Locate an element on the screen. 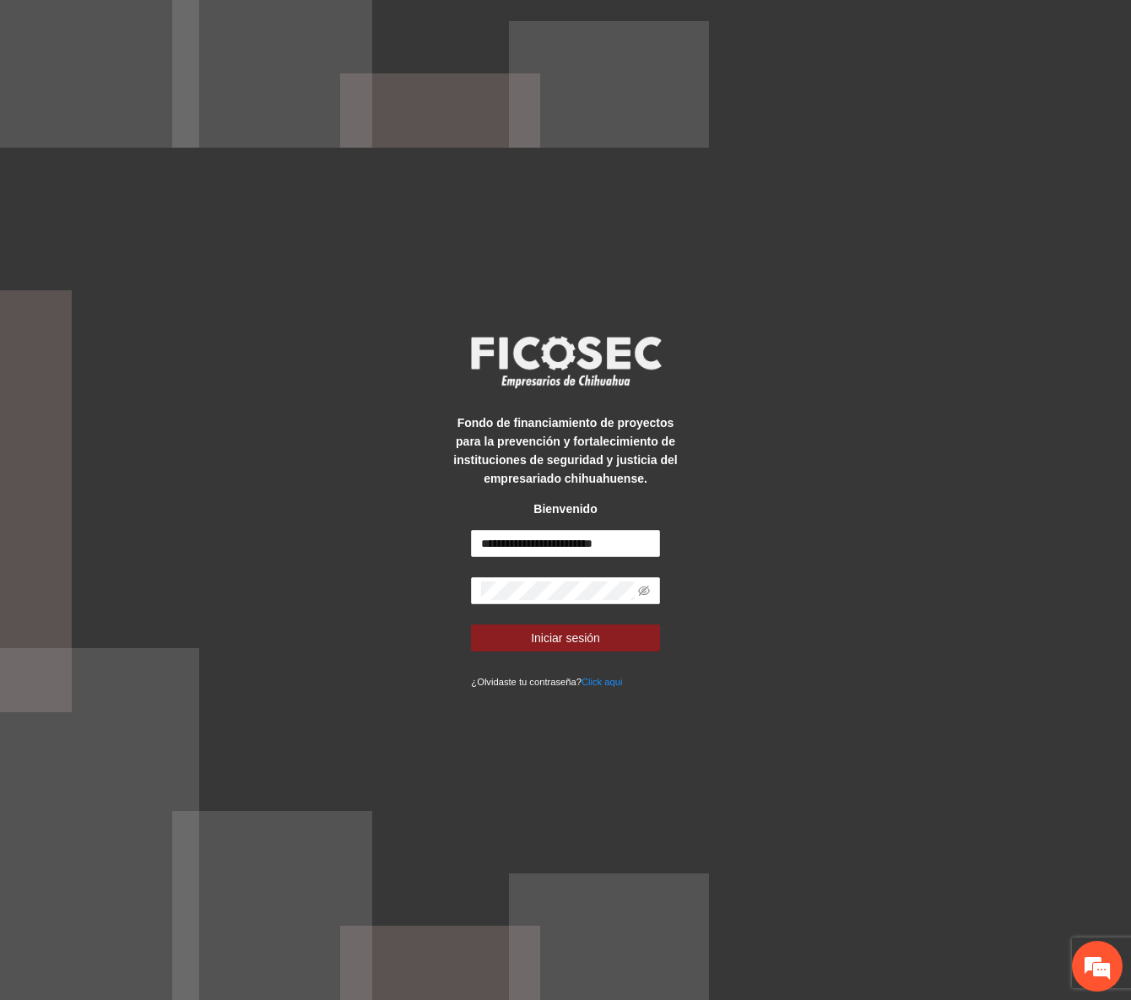 The image size is (1131, 1000). textarea: Escriba su mensaje y pulse “Intro” is located at coordinates (165, 490).